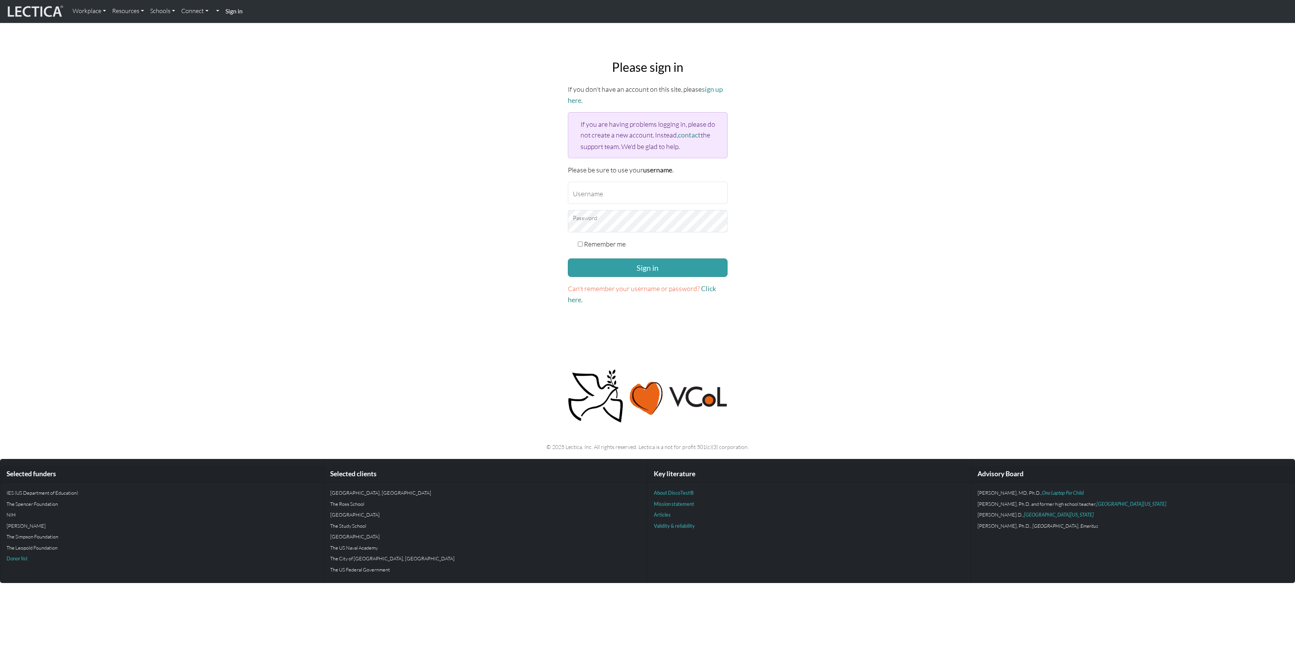  I want to click on p: NIH, so click(162, 514).